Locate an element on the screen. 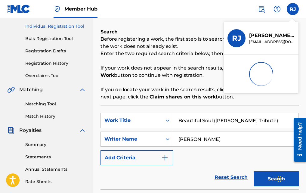 This screenshot has height=193, width=306. img: Matching is located at coordinates (11, 90).